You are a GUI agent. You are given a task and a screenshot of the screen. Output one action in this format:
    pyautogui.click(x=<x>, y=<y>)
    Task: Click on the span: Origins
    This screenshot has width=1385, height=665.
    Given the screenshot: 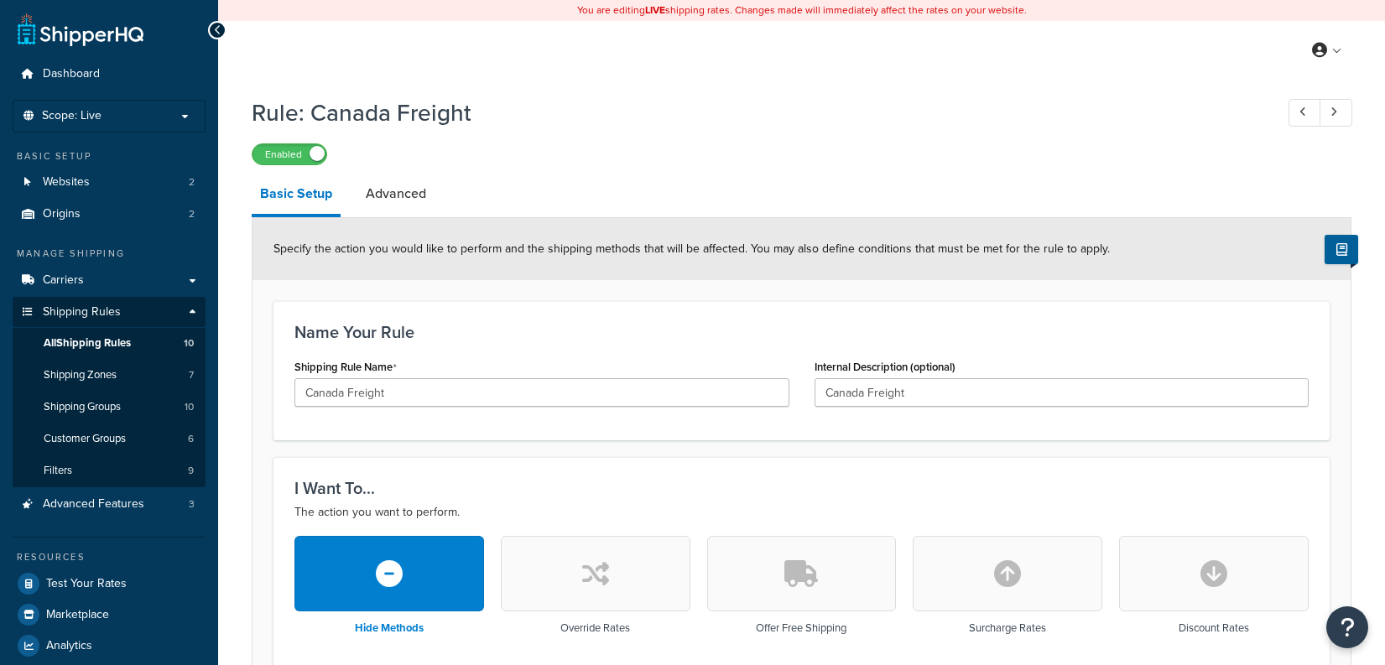 What is the action you would take?
    pyautogui.click(x=61, y=214)
    